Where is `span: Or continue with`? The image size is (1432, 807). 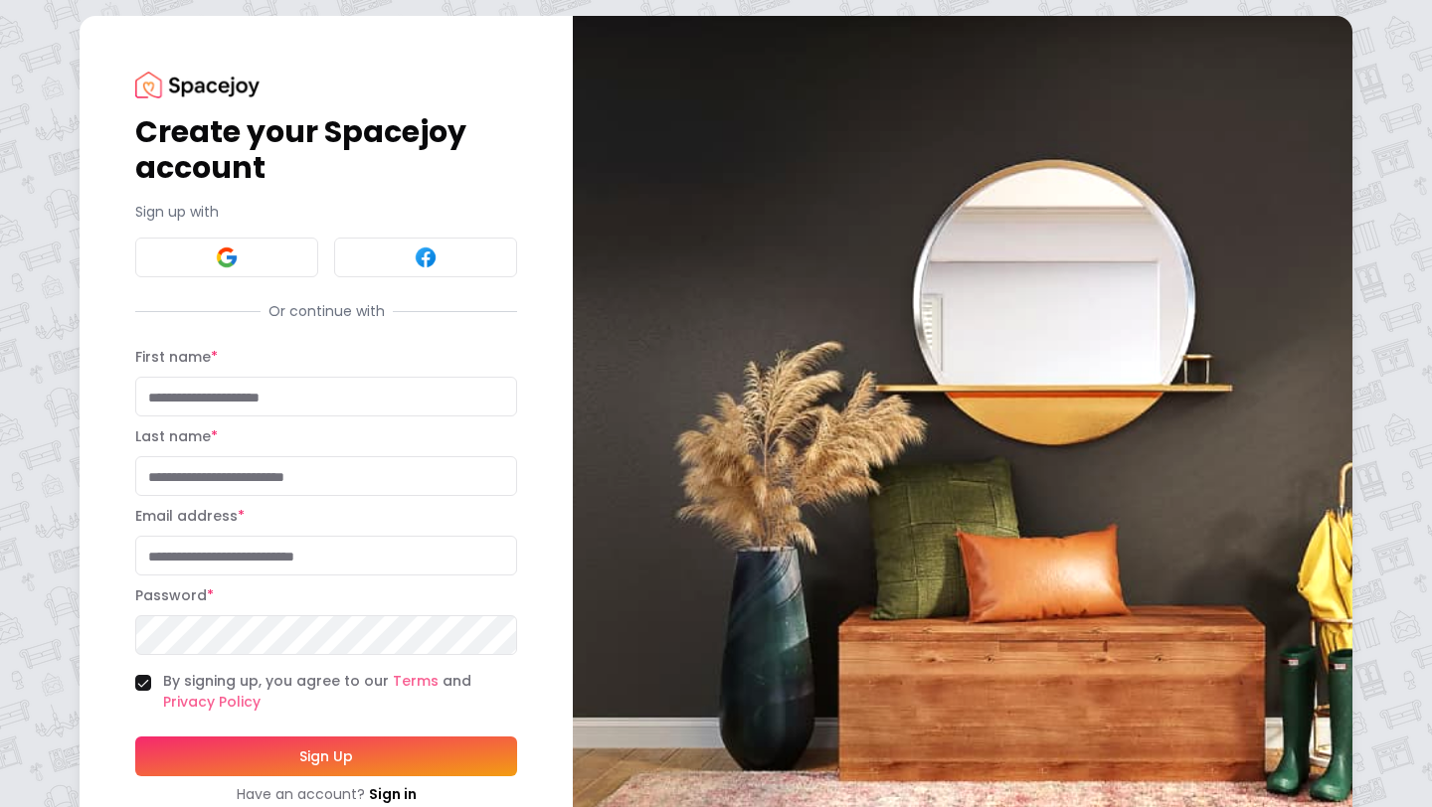
span: Or continue with is located at coordinates (326, 311).